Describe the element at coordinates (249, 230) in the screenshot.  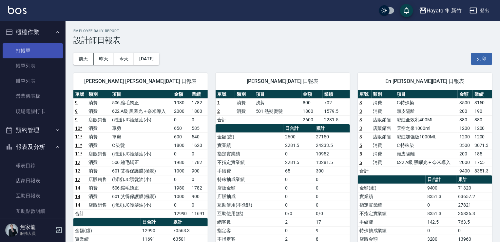
I see `td: 指定客` at that location.